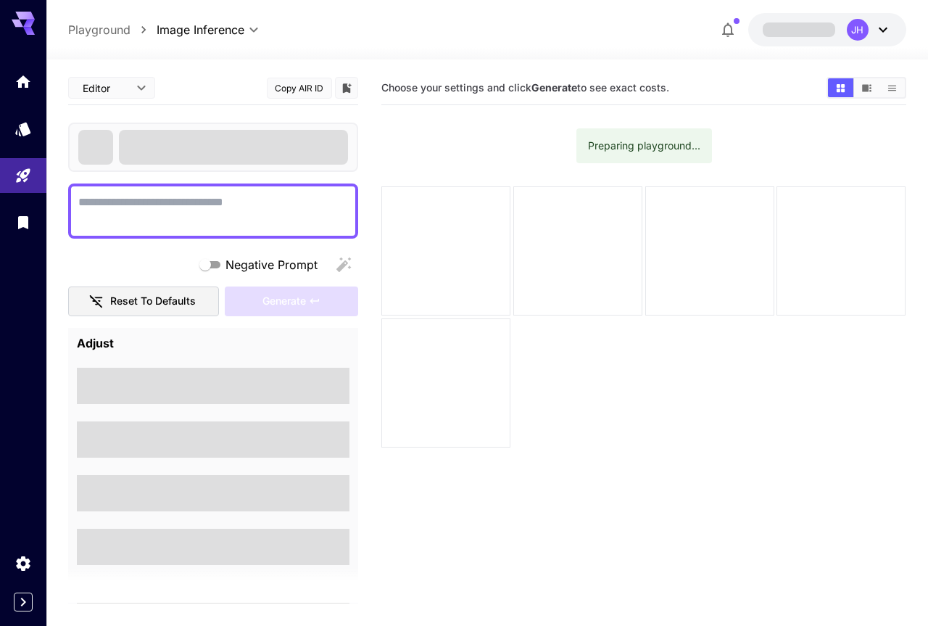  What do you see at coordinates (112, 30) in the screenshot?
I see `nav: breadcrumb` at bounding box center [112, 30].